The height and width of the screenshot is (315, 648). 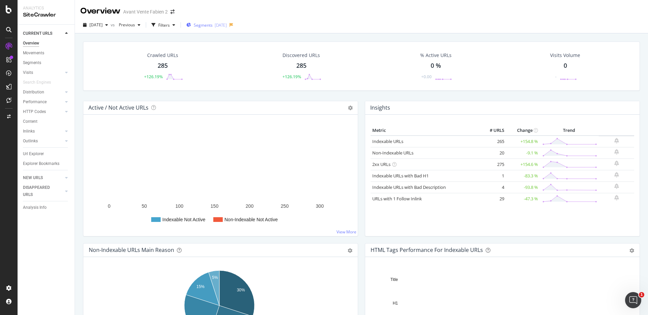 What do you see at coordinates (46, 122) in the screenshot?
I see `a: Content` at bounding box center [46, 122].